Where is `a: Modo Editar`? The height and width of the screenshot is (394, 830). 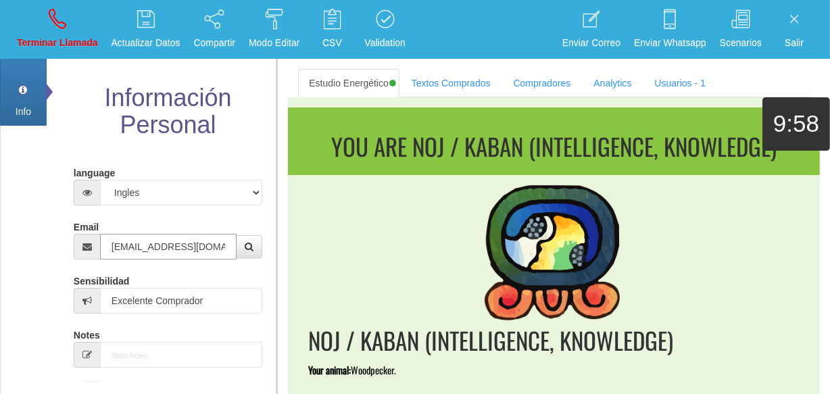 a: Modo Editar is located at coordinates (274, 29).